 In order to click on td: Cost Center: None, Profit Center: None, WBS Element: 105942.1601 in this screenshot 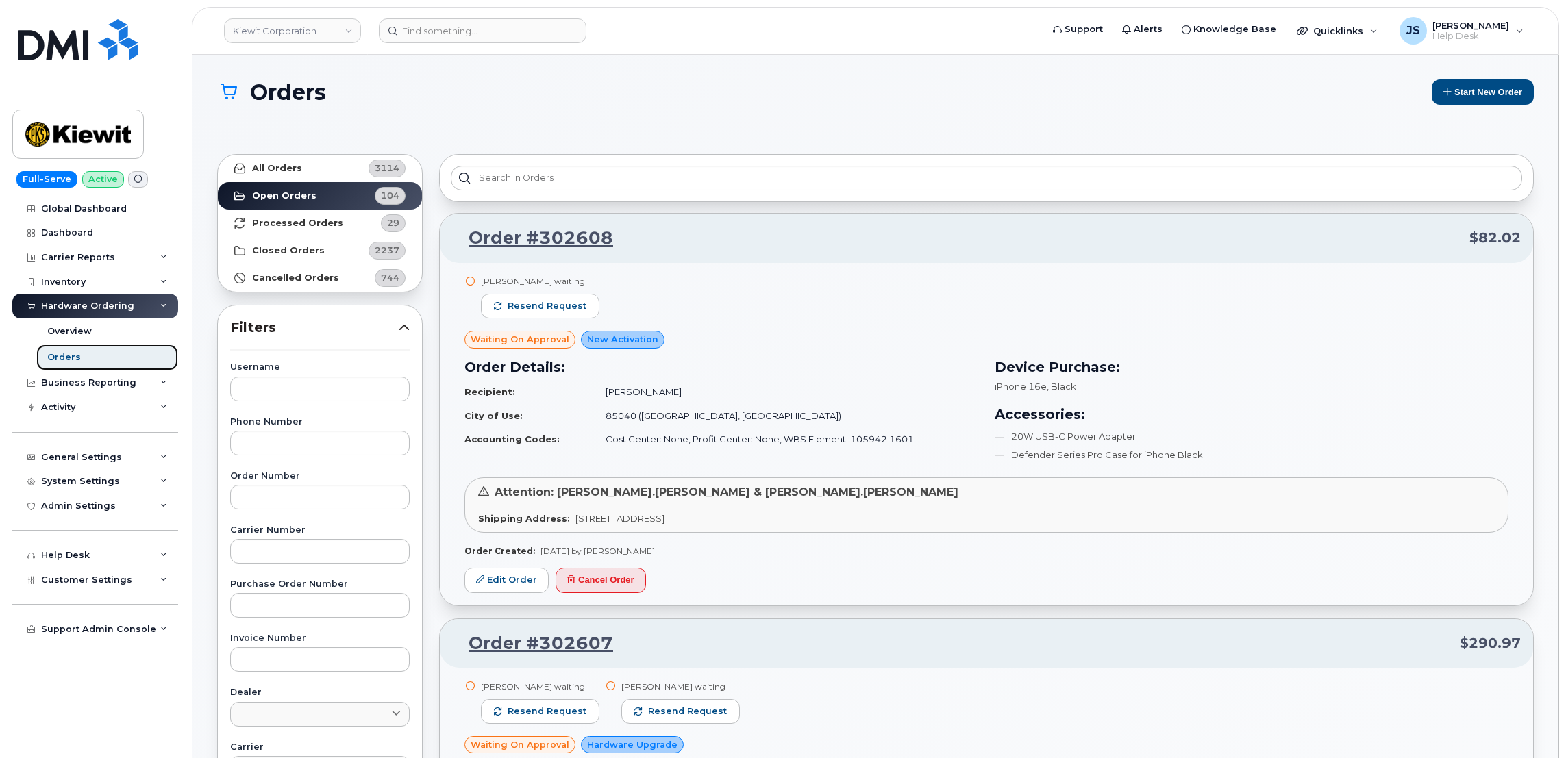, I will do `click(786, 439)`.